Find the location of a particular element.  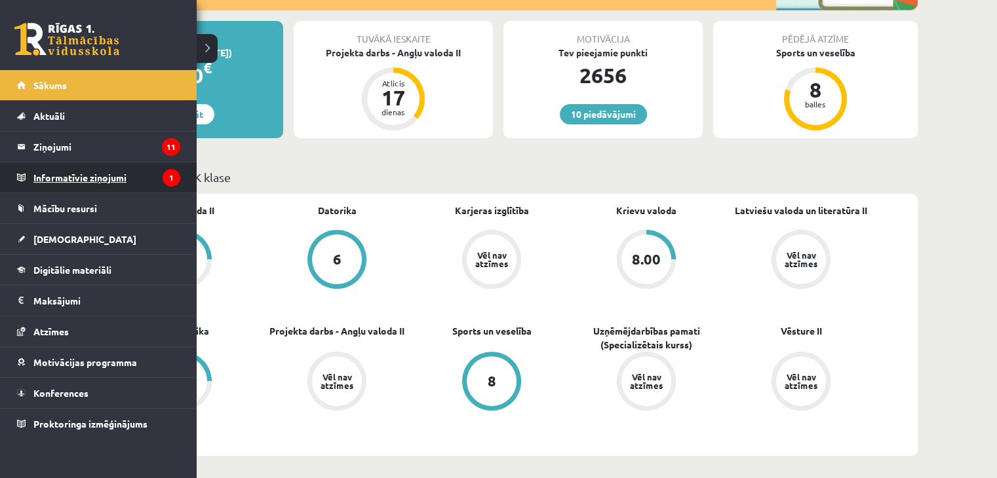

a: Sports un veselība is located at coordinates (492, 331).